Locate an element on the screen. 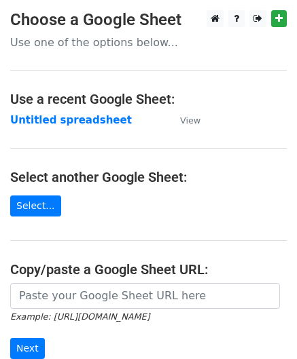 This screenshot has width=297, height=359. a: Untitled spreadsheet is located at coordinates (71, 120).